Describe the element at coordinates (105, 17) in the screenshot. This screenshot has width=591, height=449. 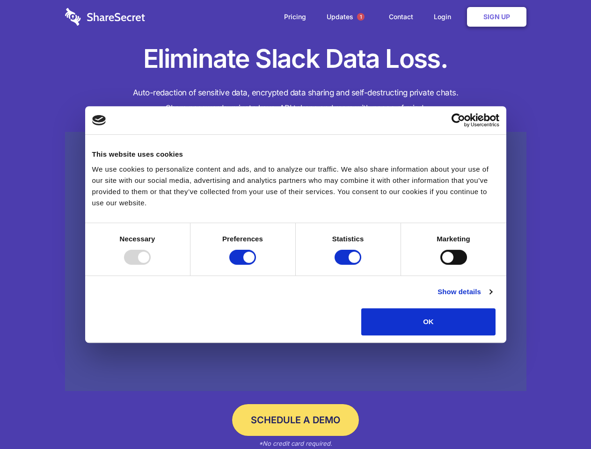
I see `img: logo-wordmark-white-trans-d4663122ce5f474addd5e946df7df03e33cb6a1c49d2221995e7729f52c070b2.svg` at that location.